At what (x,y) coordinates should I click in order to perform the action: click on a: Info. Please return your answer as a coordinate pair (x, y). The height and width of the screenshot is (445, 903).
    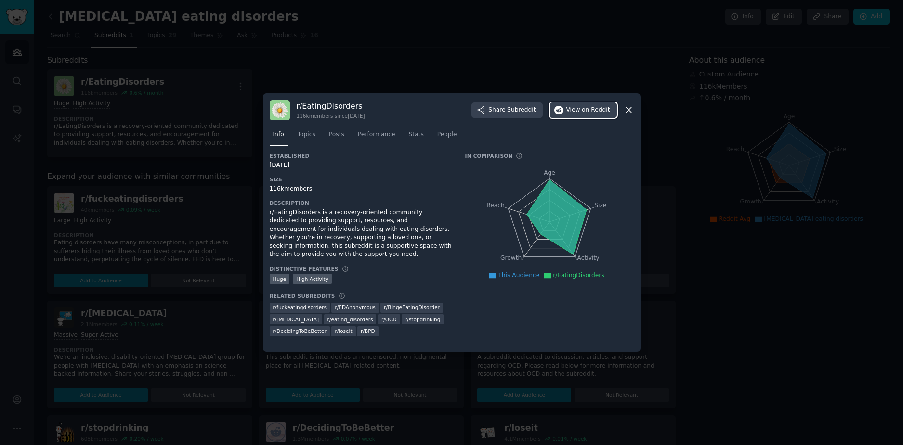
    Looking at the image, I should click on (278, 137).